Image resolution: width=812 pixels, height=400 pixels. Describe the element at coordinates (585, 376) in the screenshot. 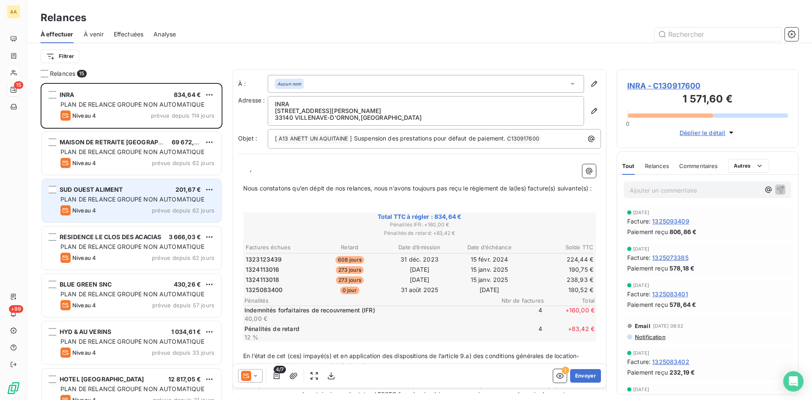

I see `button: Envoyer` at that location.